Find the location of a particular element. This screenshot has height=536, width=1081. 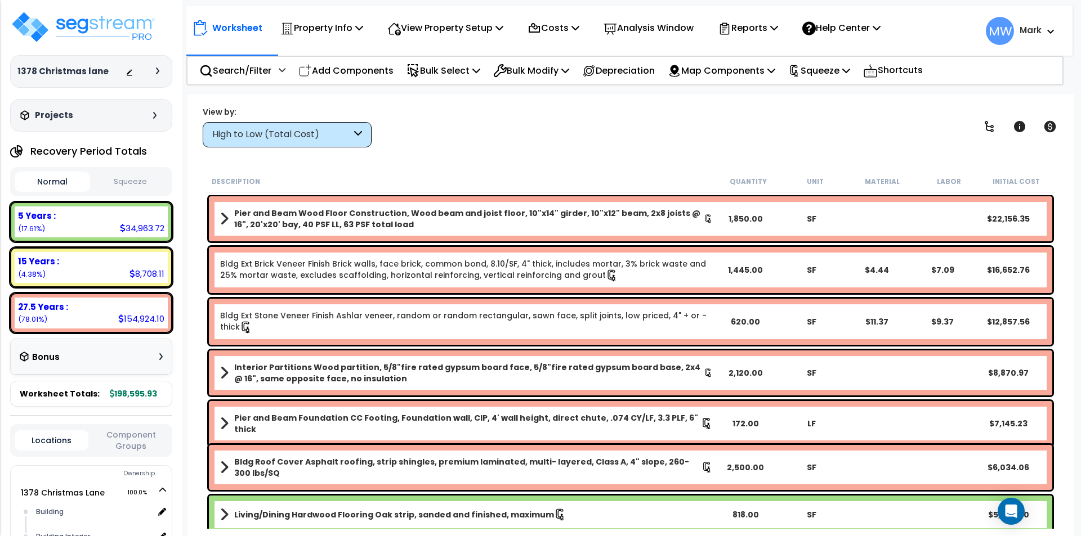

div: 154,924.10 is located at coordinates (141, 319).